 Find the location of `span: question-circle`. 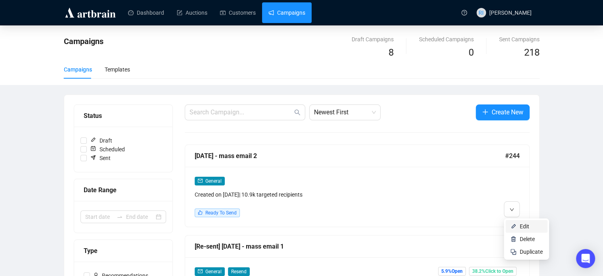

span: question-circle is located at coordinates (465, 13).